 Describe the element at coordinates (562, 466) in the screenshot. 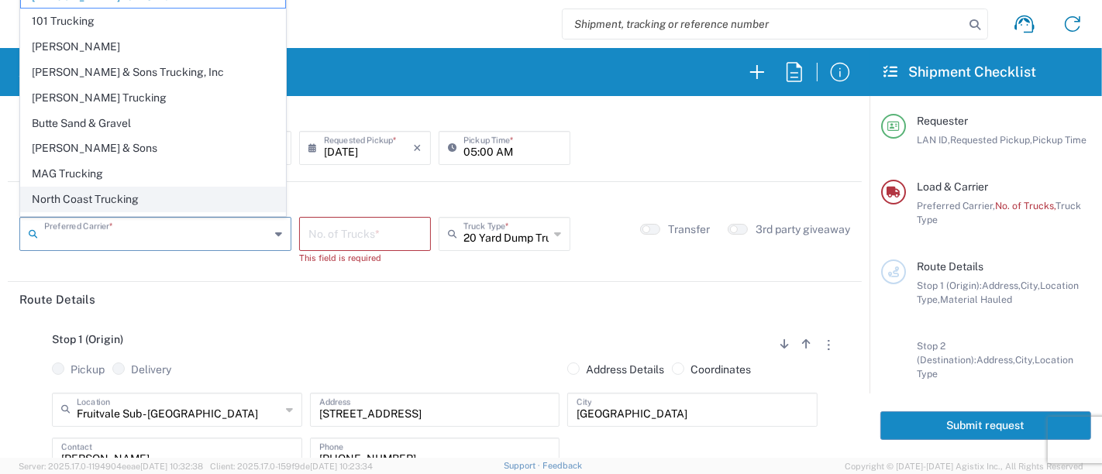

I see `a: Feedback` at that location.